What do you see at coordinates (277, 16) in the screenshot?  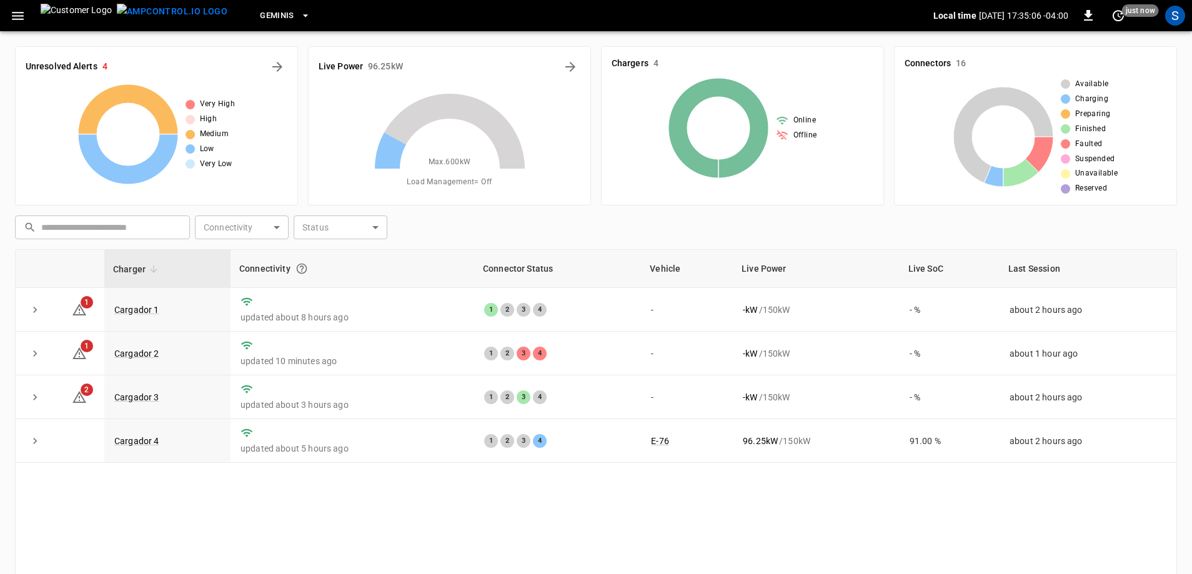 I see `span: Geminis` at bounding box center [277, 16].